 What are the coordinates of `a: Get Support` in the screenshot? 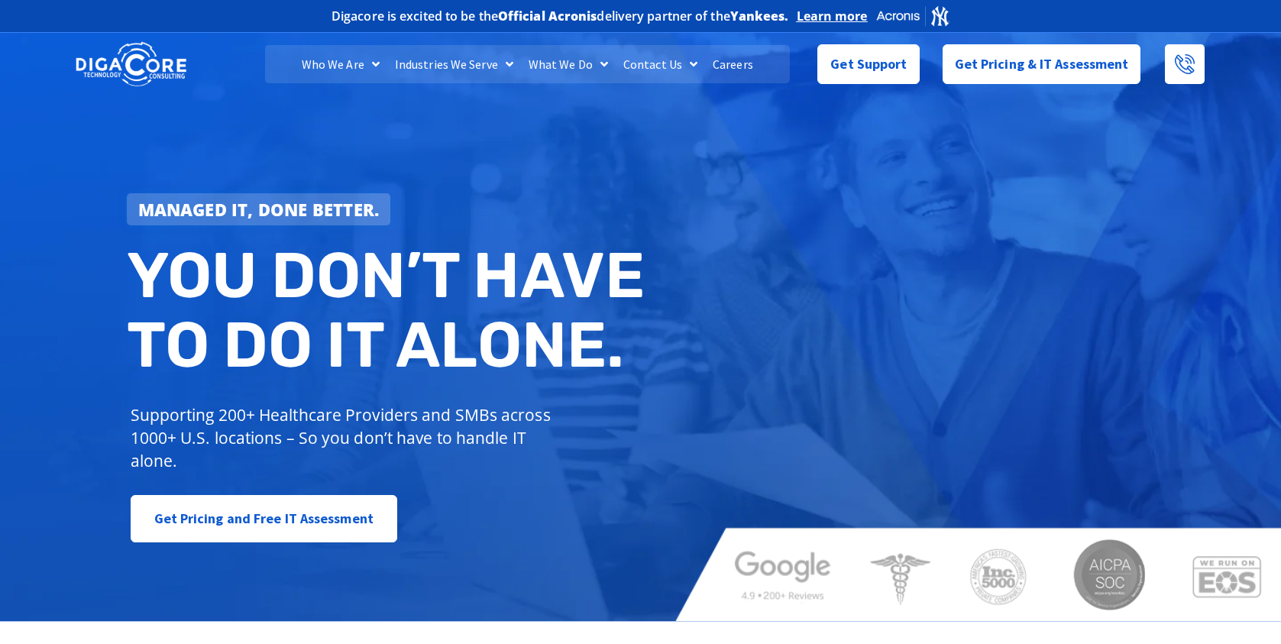 It's located at (868, 64).